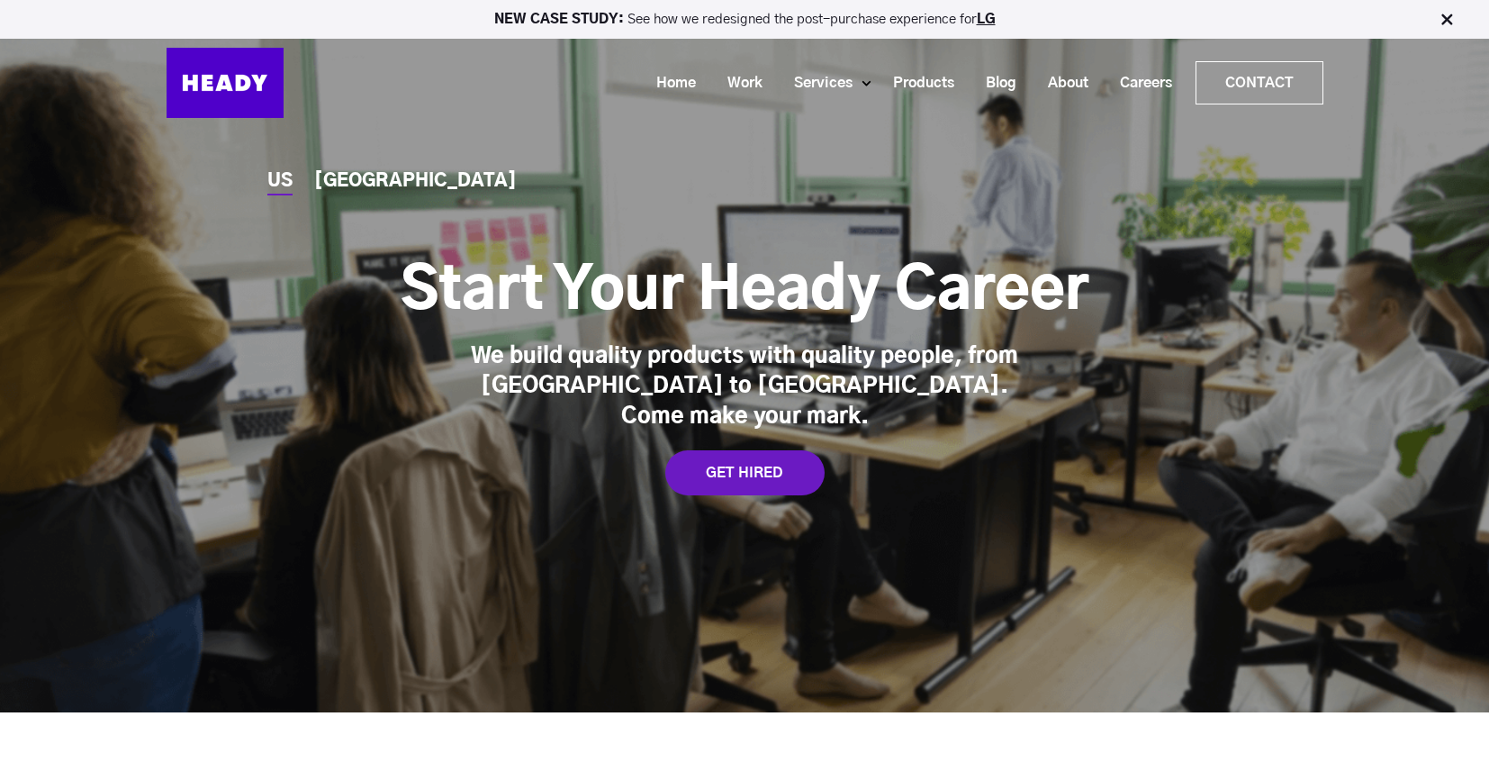 This screenshot has height=771, width=1489. What do you see at coordinates (280, 181) in the screenshot?
I see `div: US` at bounding box center [280, 181].